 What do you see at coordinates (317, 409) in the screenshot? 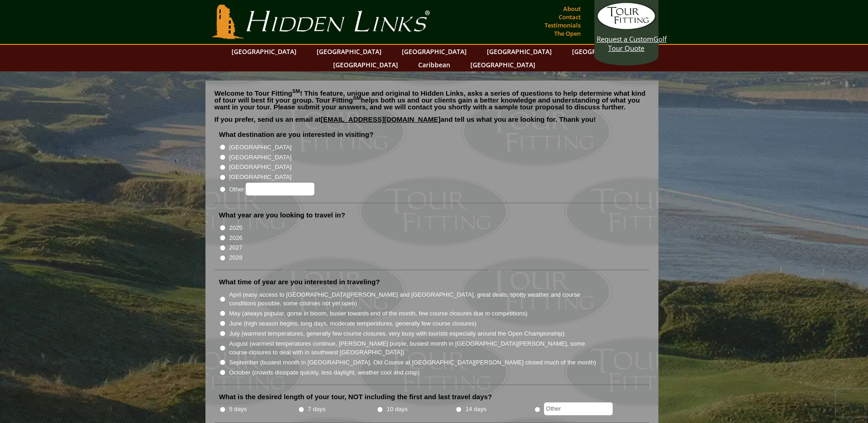
I see `label: 7 days` at bounding box center [317, 409].